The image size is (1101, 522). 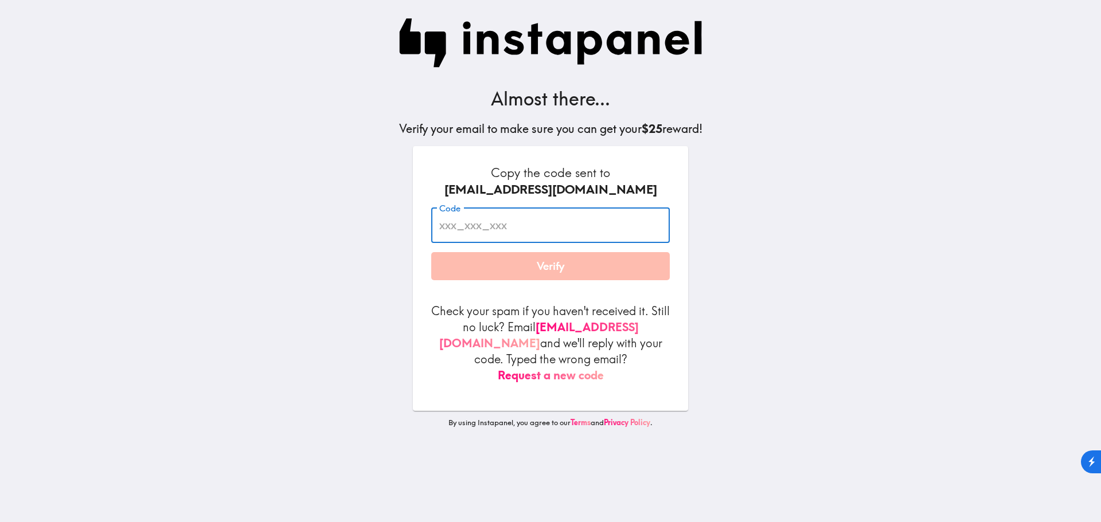 I want to click on img: Instapanel, so click(x=551, y=43).